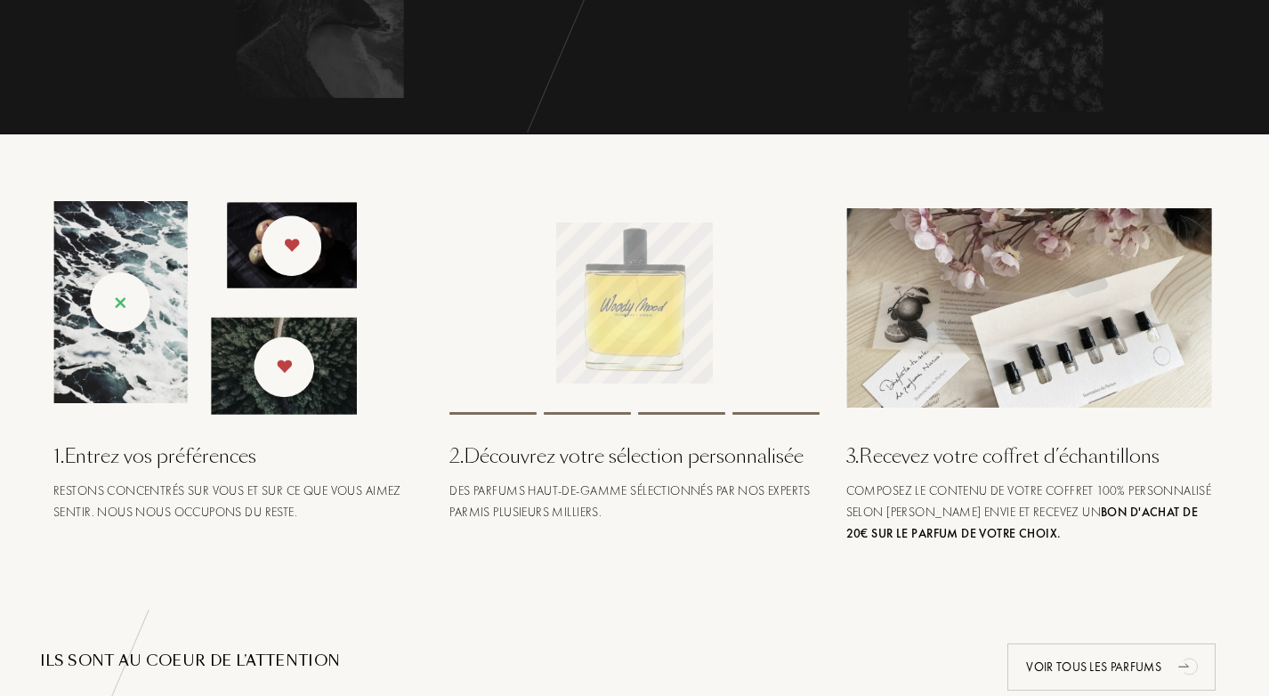 The image size is (1269, 696). What do you see at coordinates (1030, 456) in the screenshot?
I see `div: 3 . Recevez votre coffret d’échantillons` at bounding box center [1030, 456].